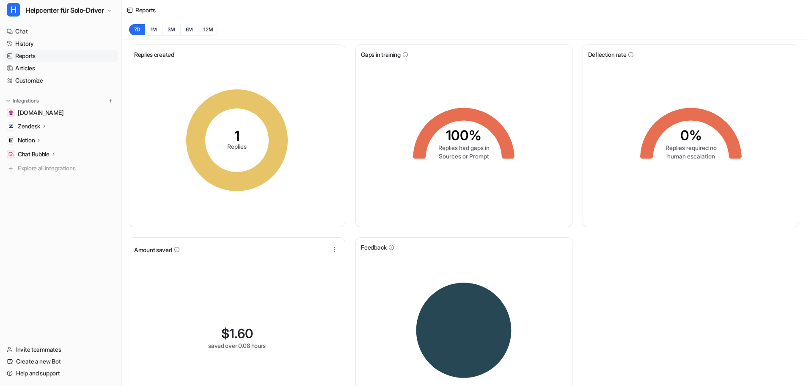 The width and height of the screenshot is (806, 386). I want to click on tspan: Replies had gaps in, so click(464, 147).